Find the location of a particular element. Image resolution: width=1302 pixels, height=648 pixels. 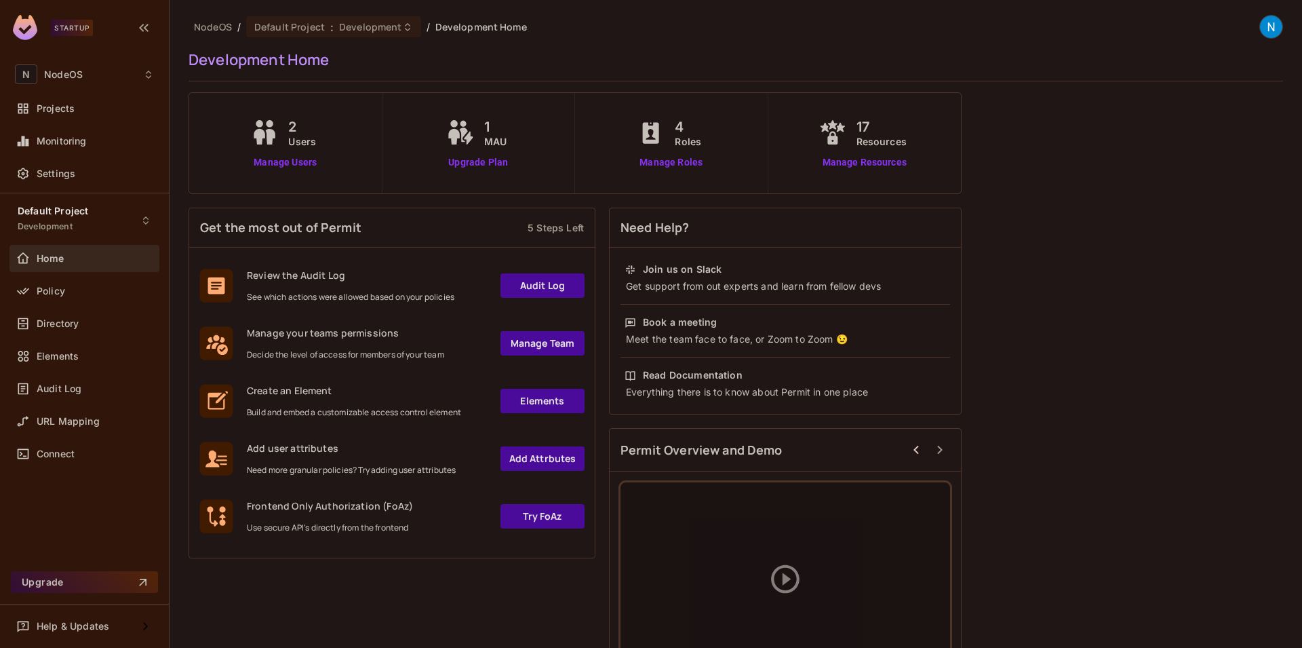

span: Help & Updates is located at coordinates (73, 626).